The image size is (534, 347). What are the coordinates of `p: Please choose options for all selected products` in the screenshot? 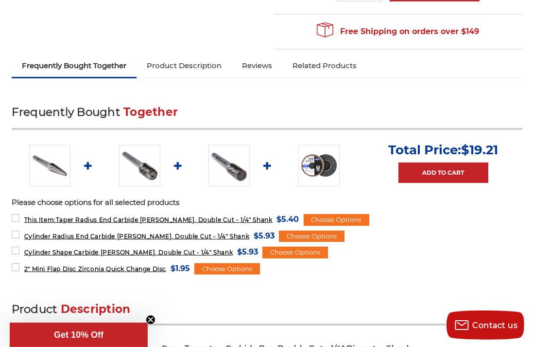 It's located at (267, 202).